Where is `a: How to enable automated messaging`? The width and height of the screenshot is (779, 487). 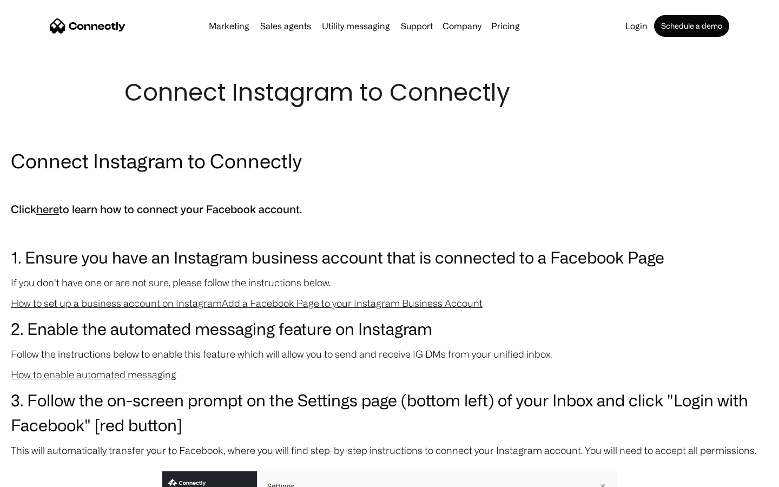 a: How to enable automated messaging is located at coordinates (94, 374).